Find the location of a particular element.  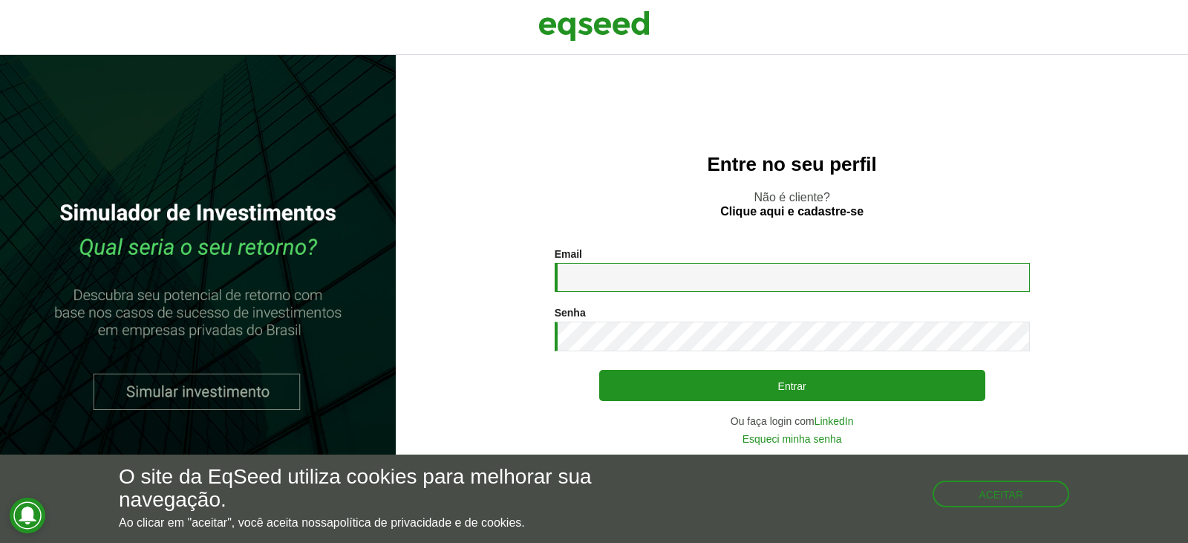

label: Senha is located at coordinates (570, 313).